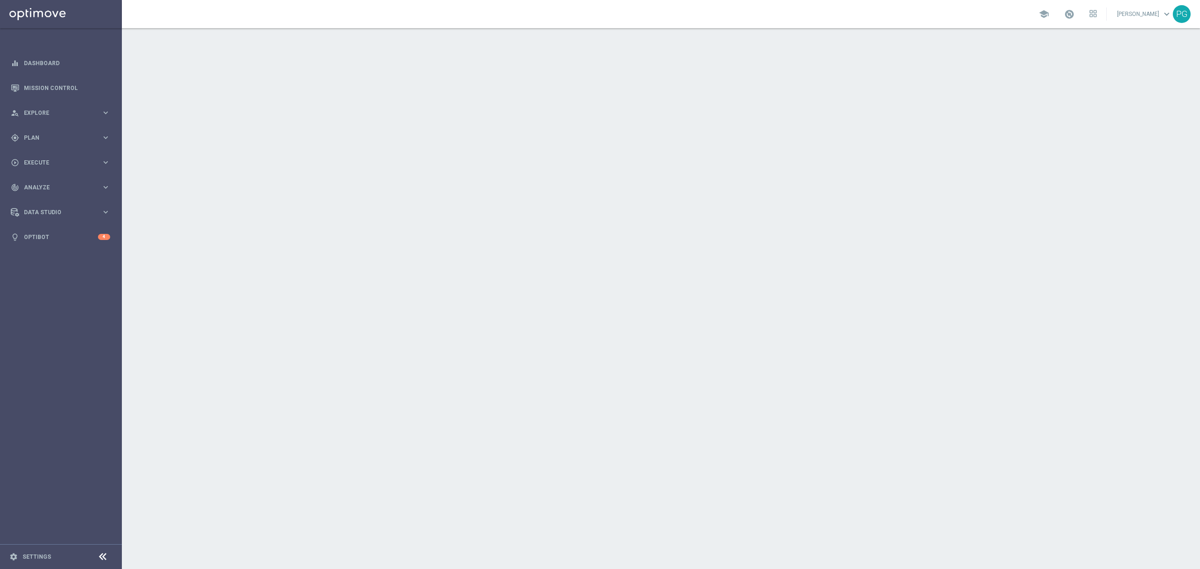  Describe the element at coordinates (62, 212) in the screenshot. I see `span: Data Studio` at that location.